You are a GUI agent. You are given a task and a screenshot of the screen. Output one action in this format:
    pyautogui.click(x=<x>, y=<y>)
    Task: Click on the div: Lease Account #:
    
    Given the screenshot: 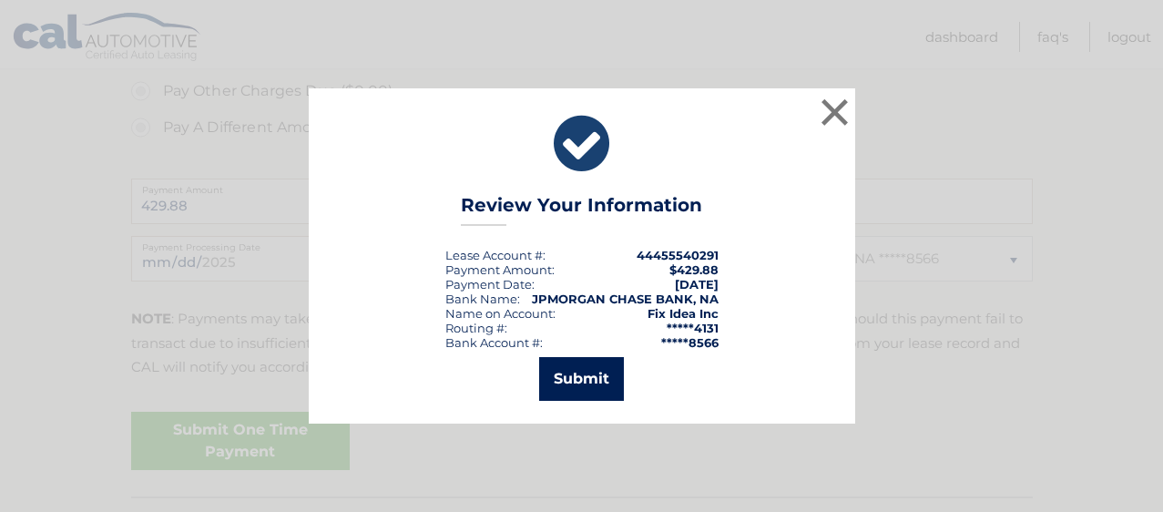 What is the action you would take?
    pyautogui.click(x=495, y=255)
    